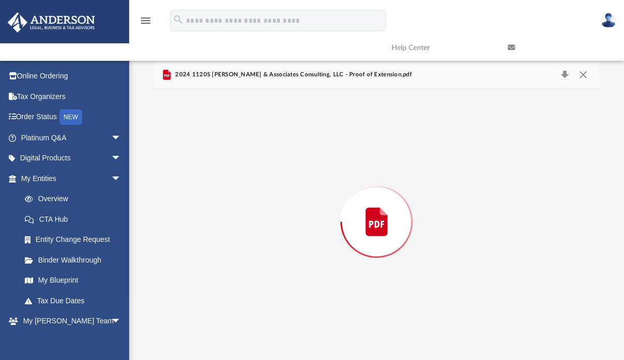 The image size is (624, 360). I want to click on div: NEW, so click(71, 117).